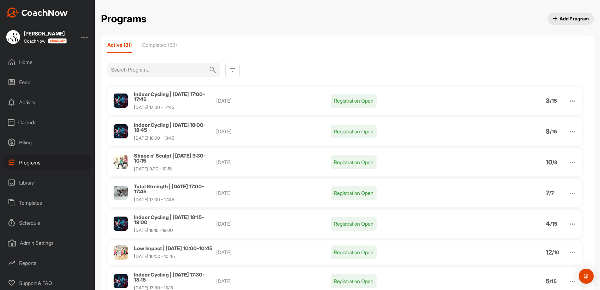 This screenshot has width=600, height=290. I want to click on p: Active (31), so click(120, 45).